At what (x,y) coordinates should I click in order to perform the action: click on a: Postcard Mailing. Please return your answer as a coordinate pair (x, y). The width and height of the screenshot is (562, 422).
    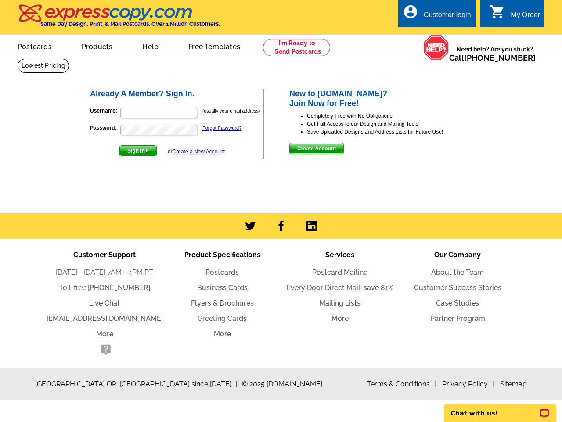
    Looking at the image, I should click on (340, 272).